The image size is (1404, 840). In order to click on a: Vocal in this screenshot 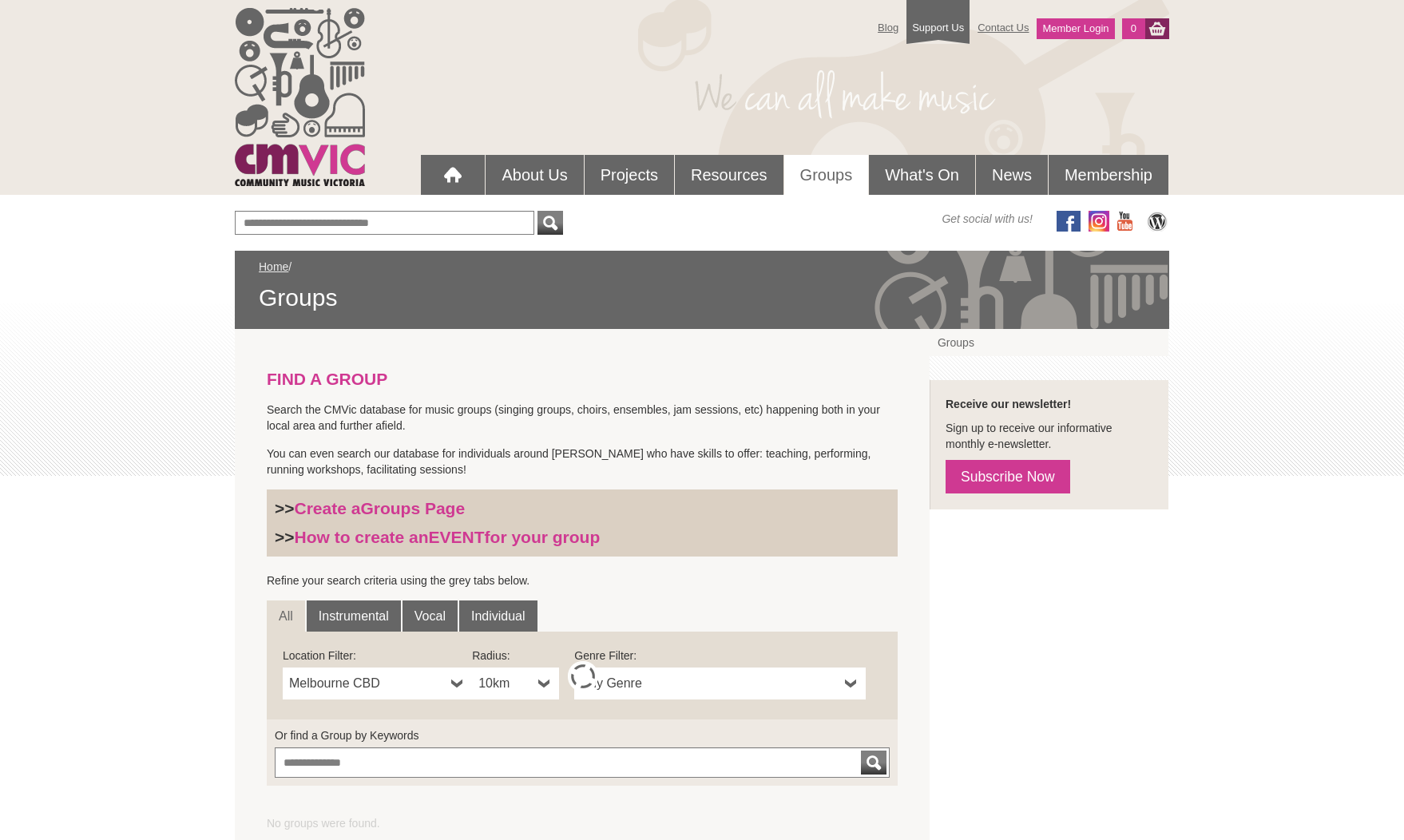, I will do `click(429, 617)`.